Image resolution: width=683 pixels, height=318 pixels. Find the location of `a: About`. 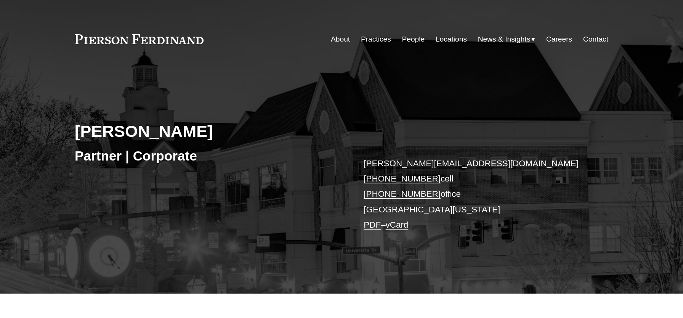

a: About is located at coordinates (340, 39).